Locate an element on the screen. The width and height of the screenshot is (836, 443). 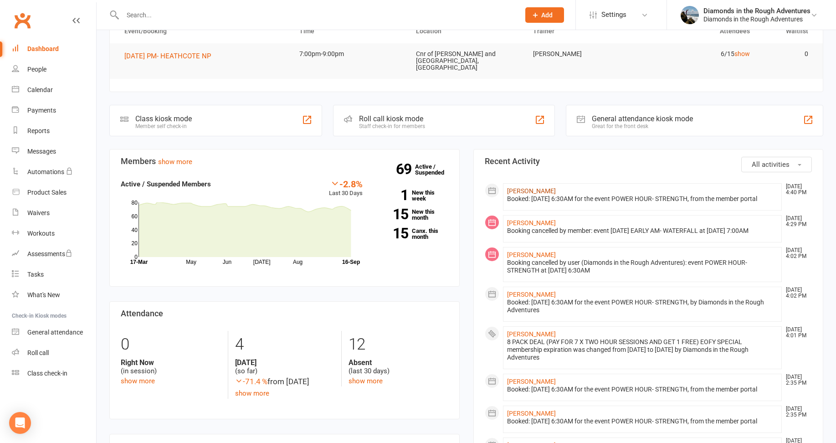
div: Class check-in is located at coordinates (47, 373).